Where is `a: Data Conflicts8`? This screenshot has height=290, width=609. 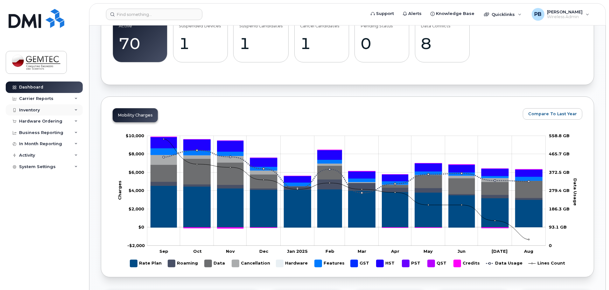 a: Data Conflicts8 is located at coordinates (442, 38).